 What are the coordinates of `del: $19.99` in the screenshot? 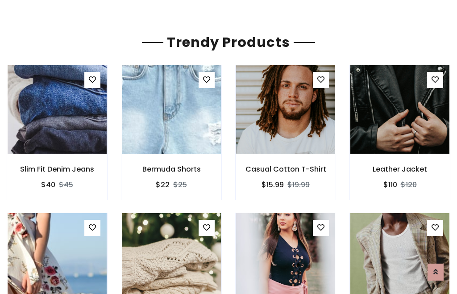 It's located at (299, 184).